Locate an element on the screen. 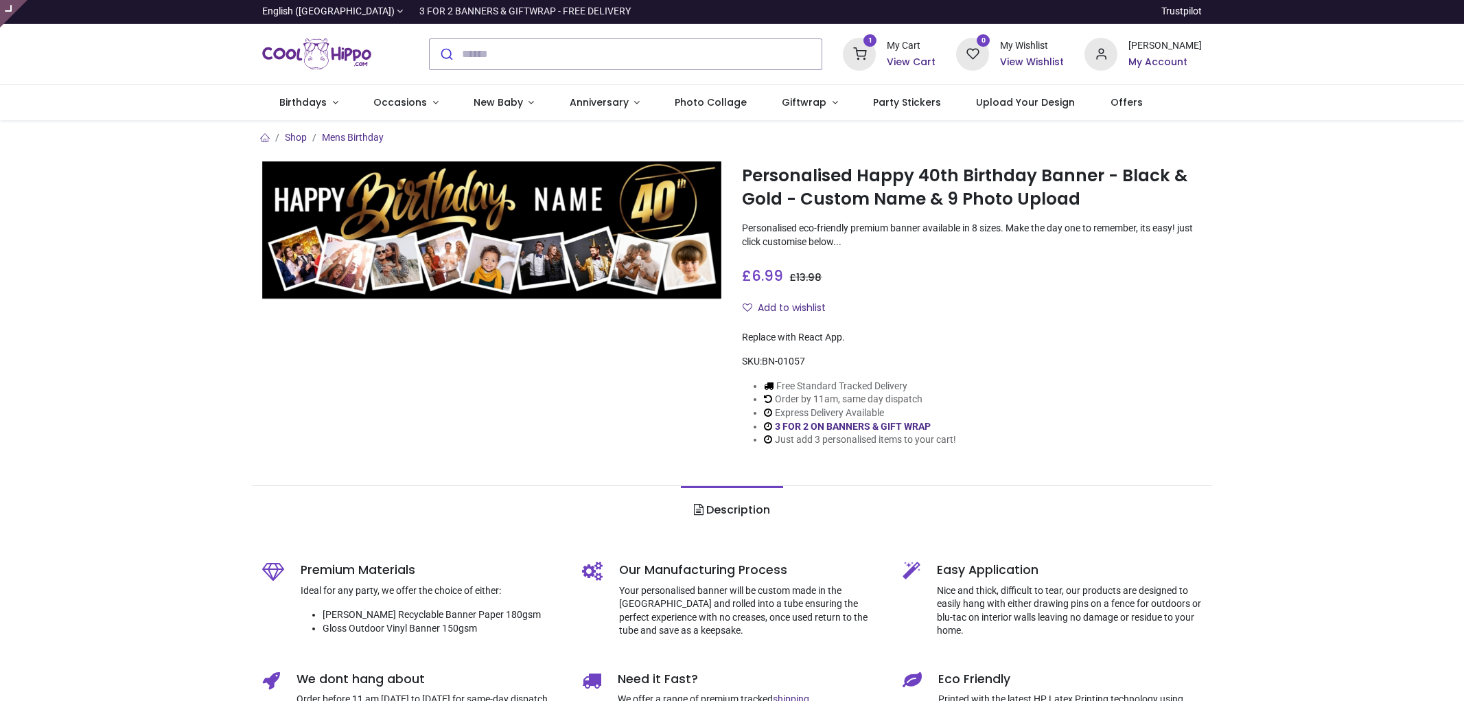 The width and height of the screenshot is (1464, 701). span: Photo Collage is located at coordinates (711, 102).